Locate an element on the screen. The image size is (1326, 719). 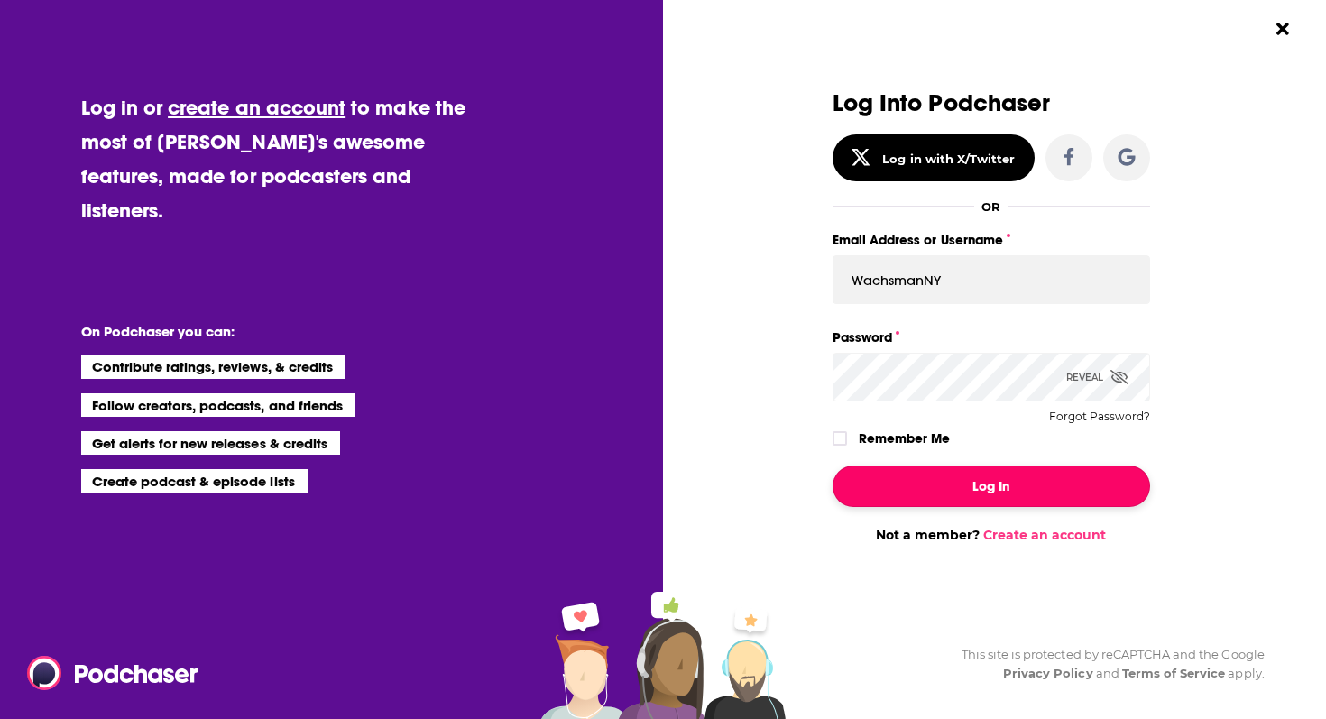
div: Reveal is located at coordinates (1097, 377).